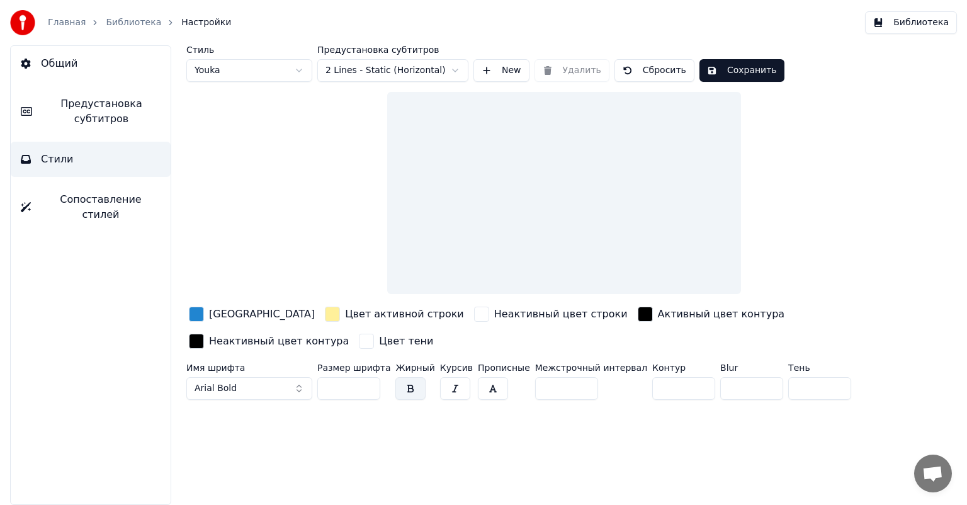 The width and height of the screenshot is (967, 505). Describe the element at coordinates (394, 314) in the screenshot. I see `button: Цвет активной строки` at that location.